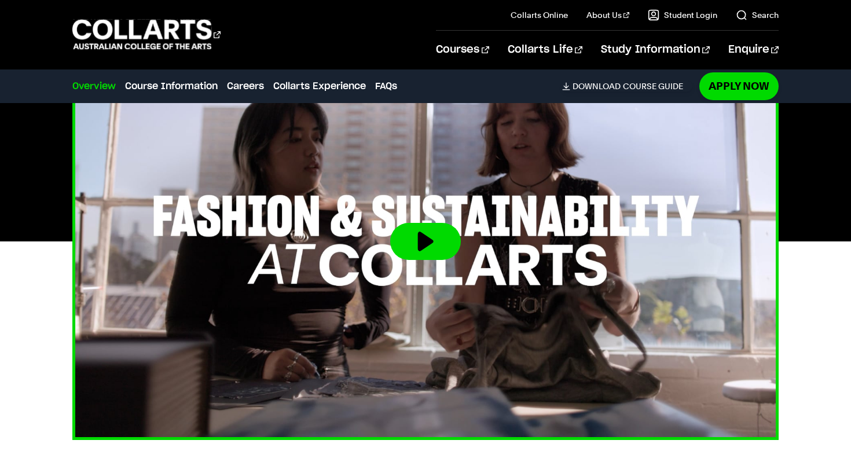 Image resolution: width=851 pixels, height=462 pixels. Describe the element at coordinates (753, 50) in the screenshot. I see `a: Enquire` at that location.